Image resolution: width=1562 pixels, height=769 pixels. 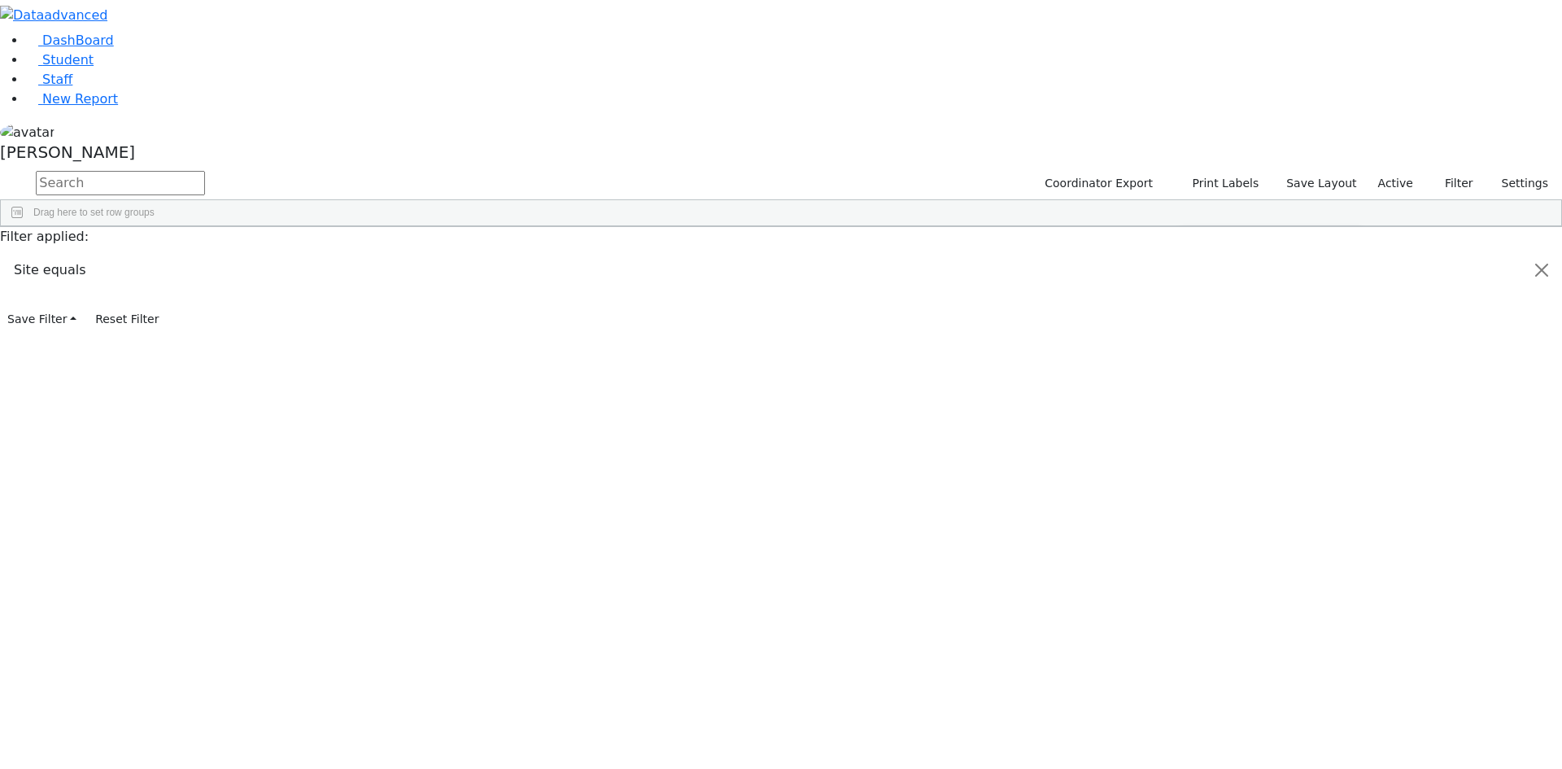 I want to click on span: New Report, so click(x=80, y=98).